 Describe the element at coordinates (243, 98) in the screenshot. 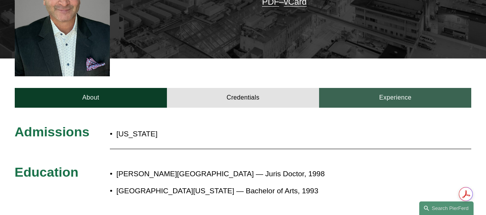

I see `a: Credentials` at that location.